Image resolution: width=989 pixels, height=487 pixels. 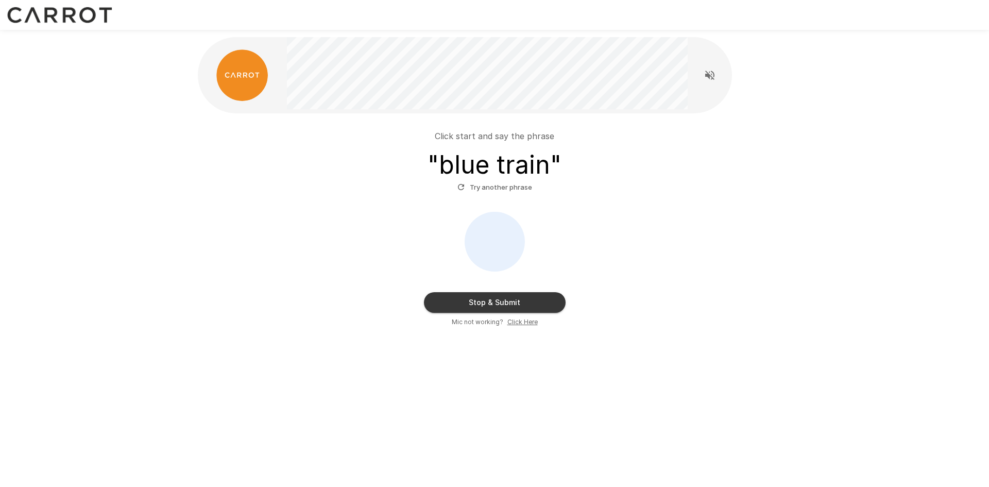 What do you see at coordinates (522, 321) in the screenshot?
I see `u: Click Here` at bounding box center [522, 321].